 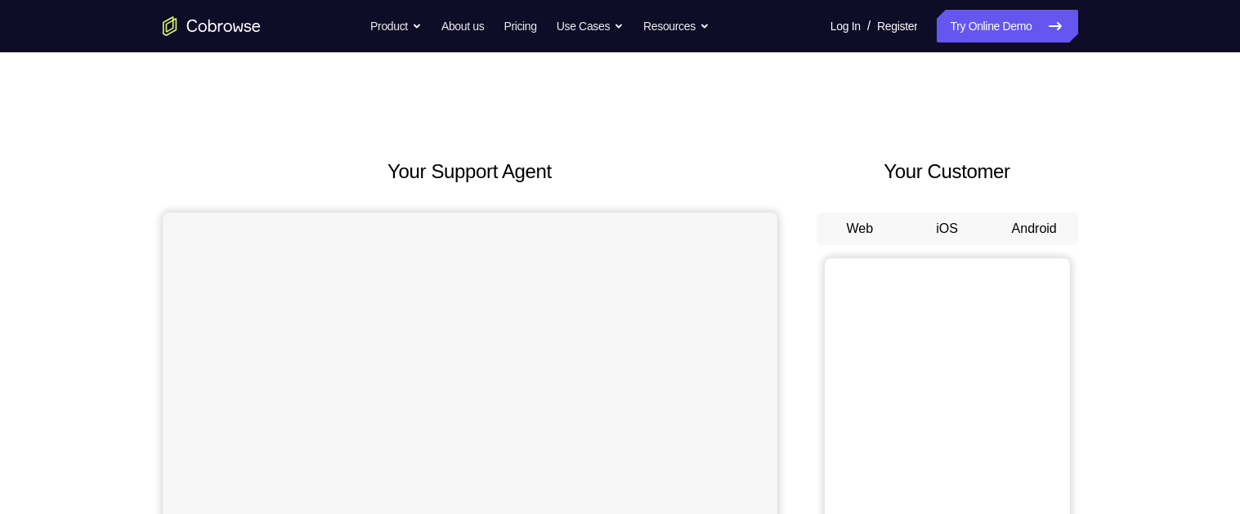 What do you see at coordinates (470, 172) in the screenshot?
I see `h2: Your Support Agent` at bounding box center [470, 172].